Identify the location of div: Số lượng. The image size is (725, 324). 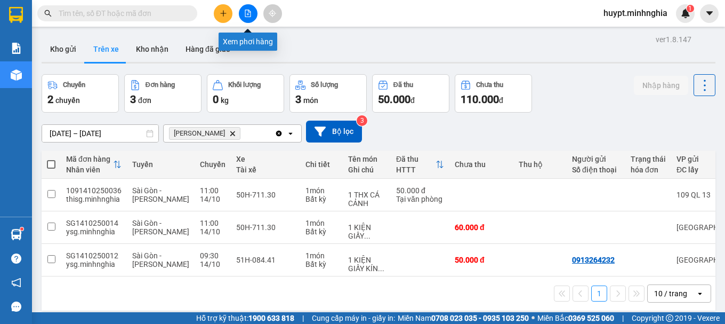
(324, 85).